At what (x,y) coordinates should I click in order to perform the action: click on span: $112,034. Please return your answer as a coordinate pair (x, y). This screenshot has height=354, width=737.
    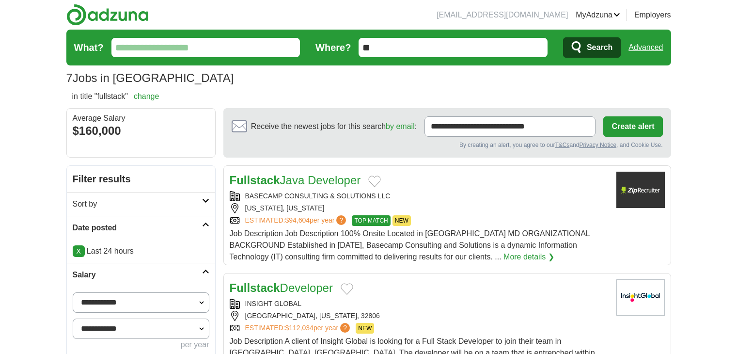
    Looking at the image, I should click on (299, 328).